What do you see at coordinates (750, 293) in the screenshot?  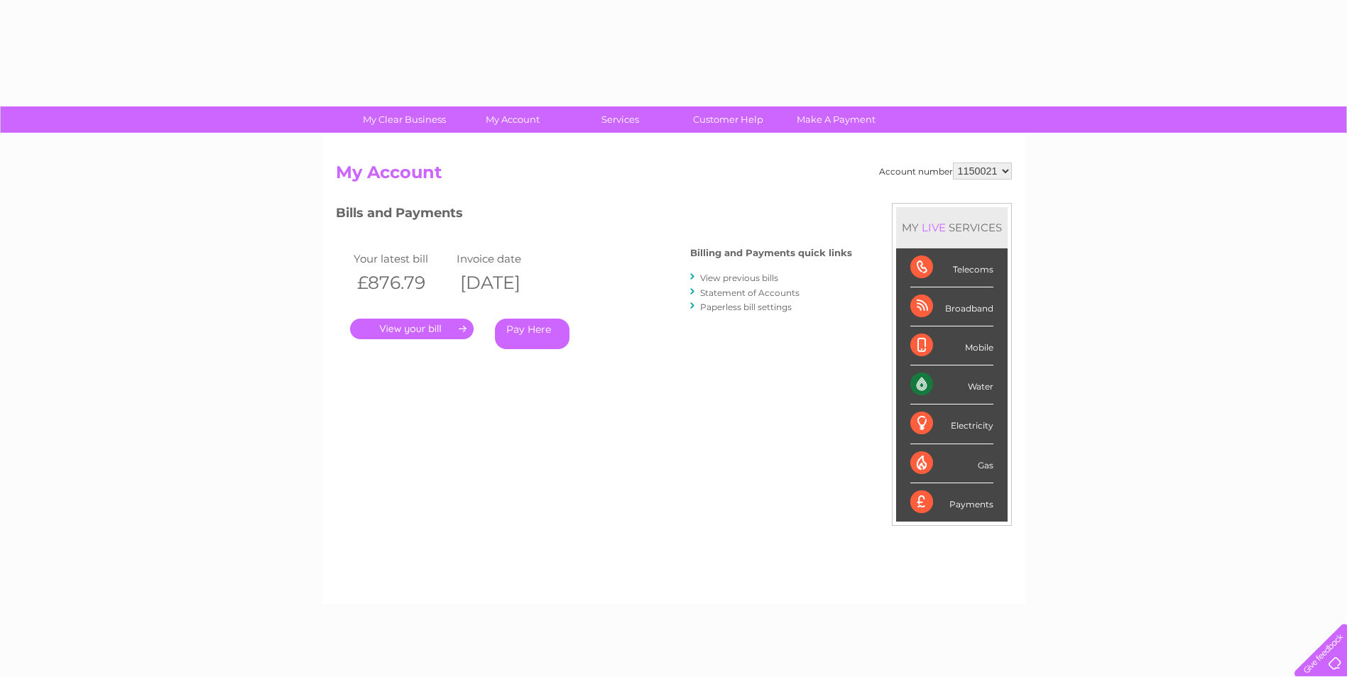 I see `a: Statement of Accounts` at bounding box center [750, 293].